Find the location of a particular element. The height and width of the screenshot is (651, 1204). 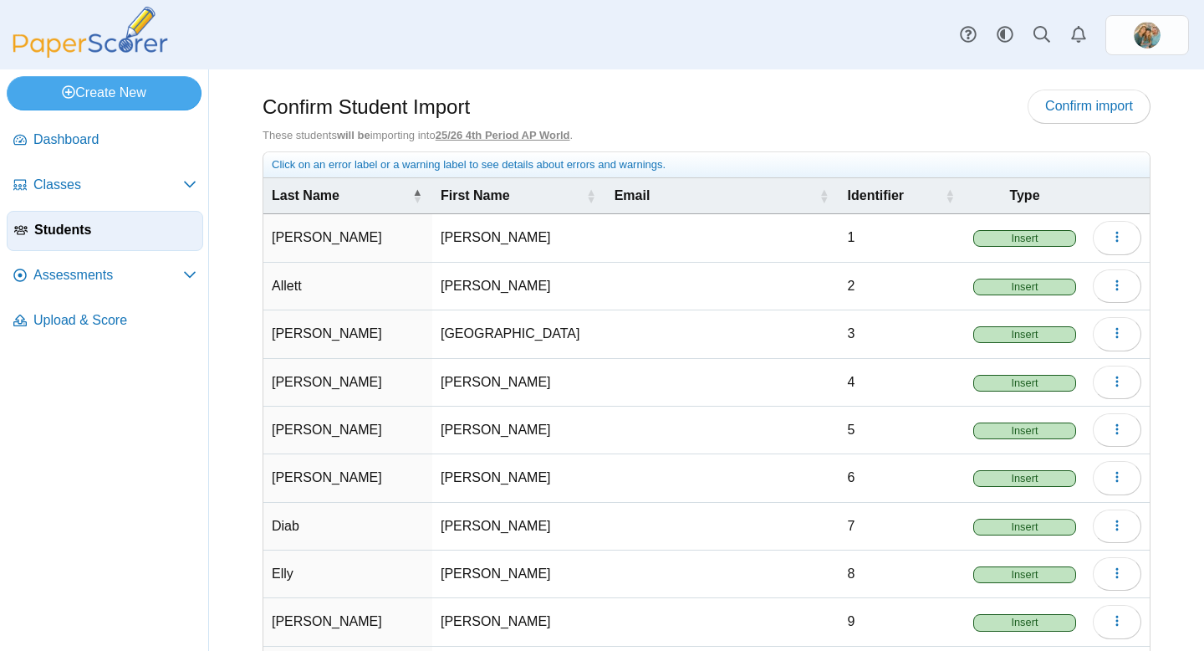

div: These students importing into . is located at coordinates (707, 135).